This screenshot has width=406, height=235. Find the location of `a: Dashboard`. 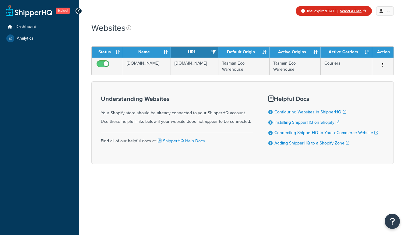

a: Dashboard is located at coordinates (40, 27).